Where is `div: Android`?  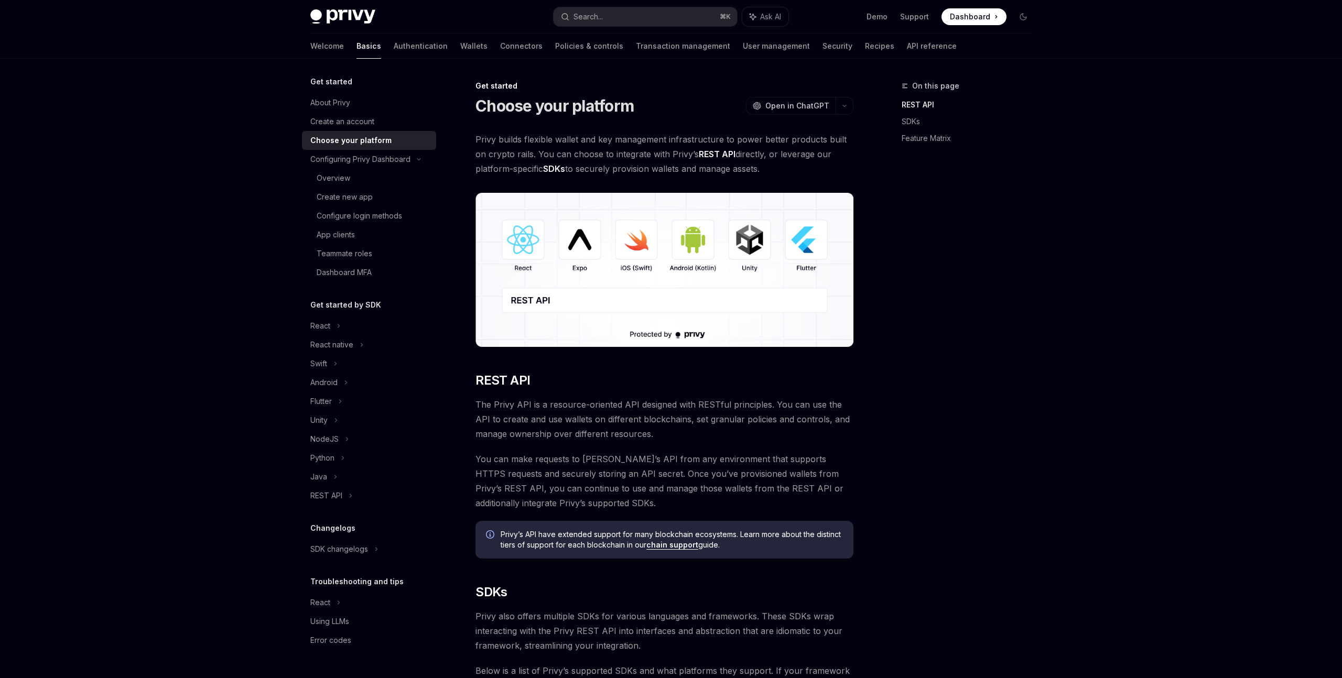
div: Android is located at coordinates (324, 383).